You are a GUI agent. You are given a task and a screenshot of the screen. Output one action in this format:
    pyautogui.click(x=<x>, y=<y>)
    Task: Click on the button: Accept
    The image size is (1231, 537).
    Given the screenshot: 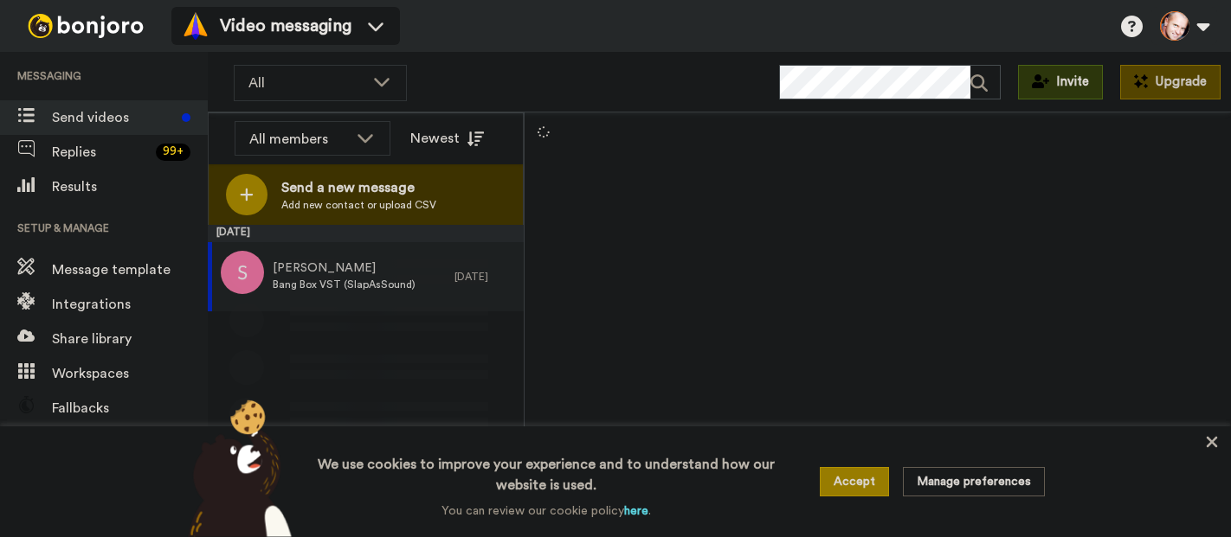 What is the action you would take?
    pyautogui.click(x=854, y=482)
    